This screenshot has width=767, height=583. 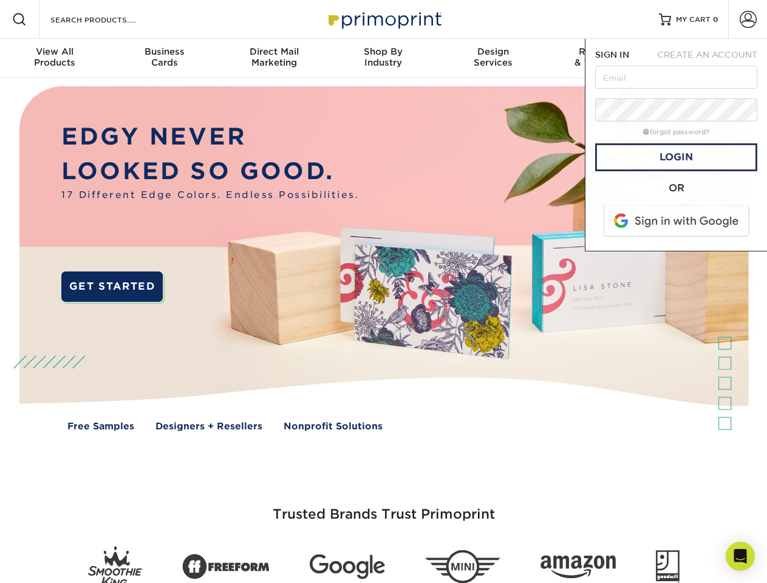 I want to click on div: Open Intercom Messenger, so click(x=740, y=556).